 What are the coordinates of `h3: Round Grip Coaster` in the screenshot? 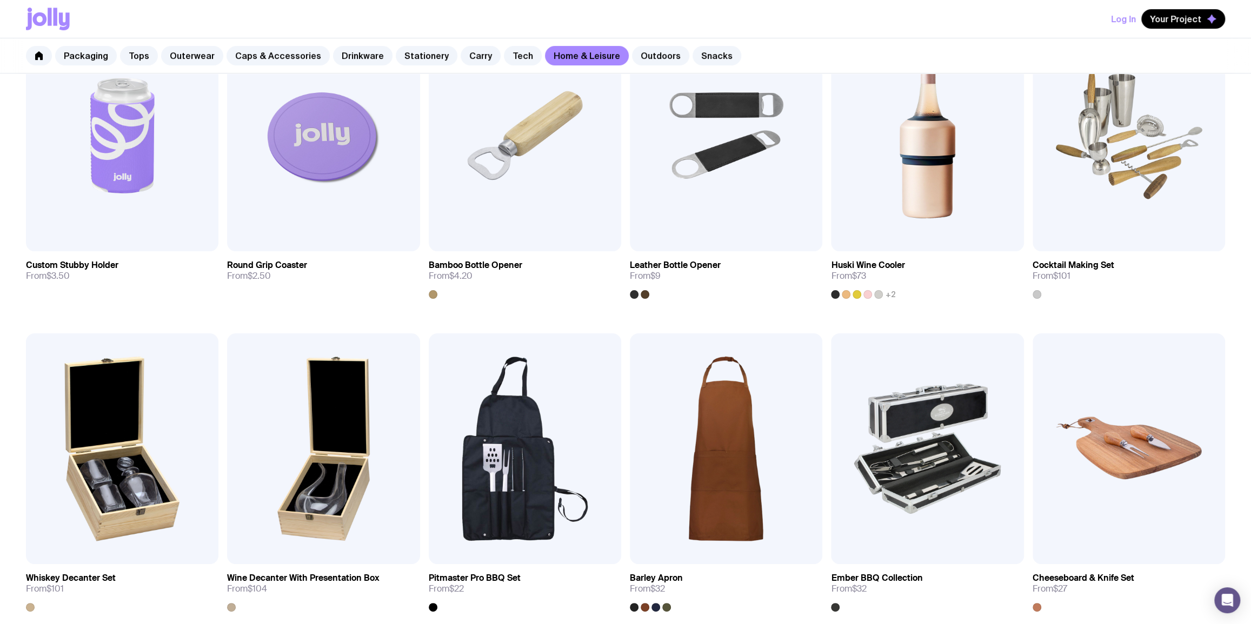 It's located at (267, 265).